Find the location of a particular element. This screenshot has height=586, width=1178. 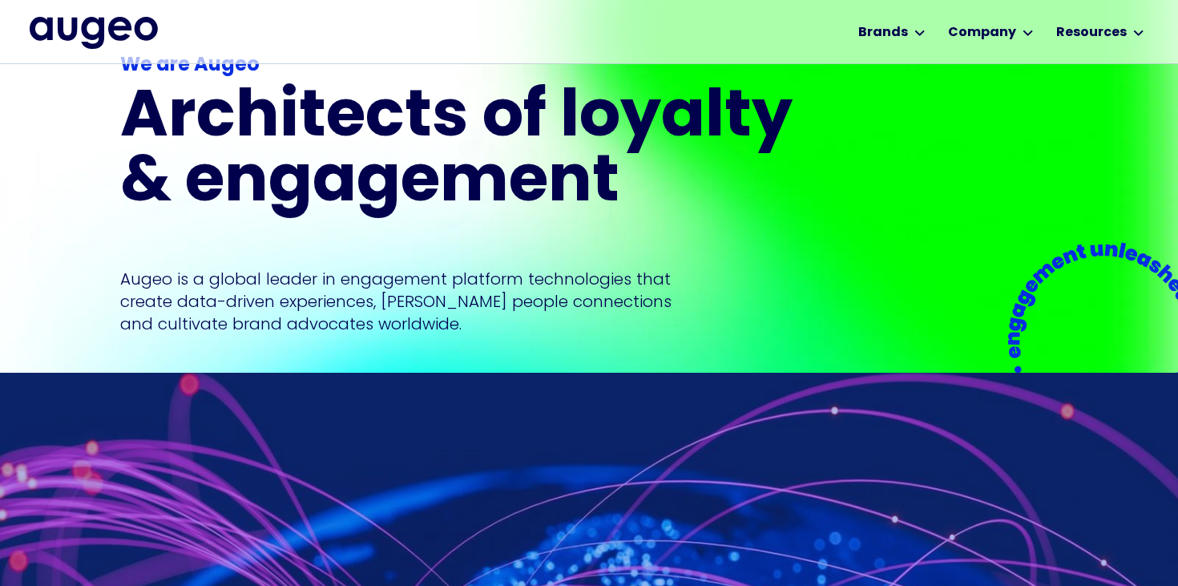

div: Company is located at coordinates (982, 33).